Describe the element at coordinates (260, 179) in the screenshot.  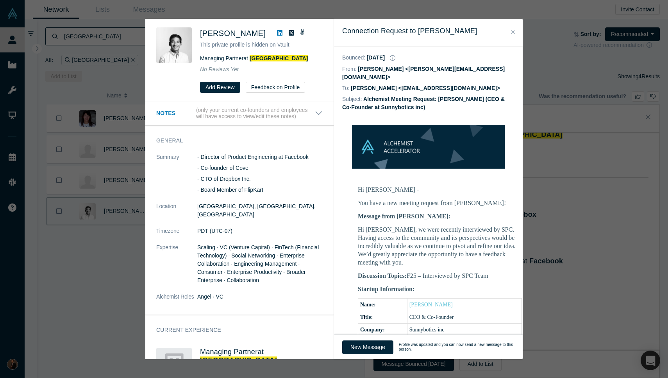
I see `p: - CTO of Dropbox Inc.` at that location.